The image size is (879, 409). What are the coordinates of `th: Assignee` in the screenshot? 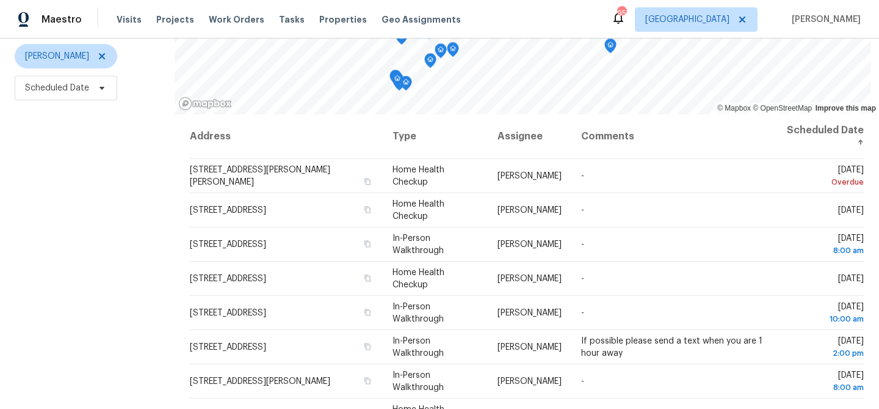 It's located at (530, 136).